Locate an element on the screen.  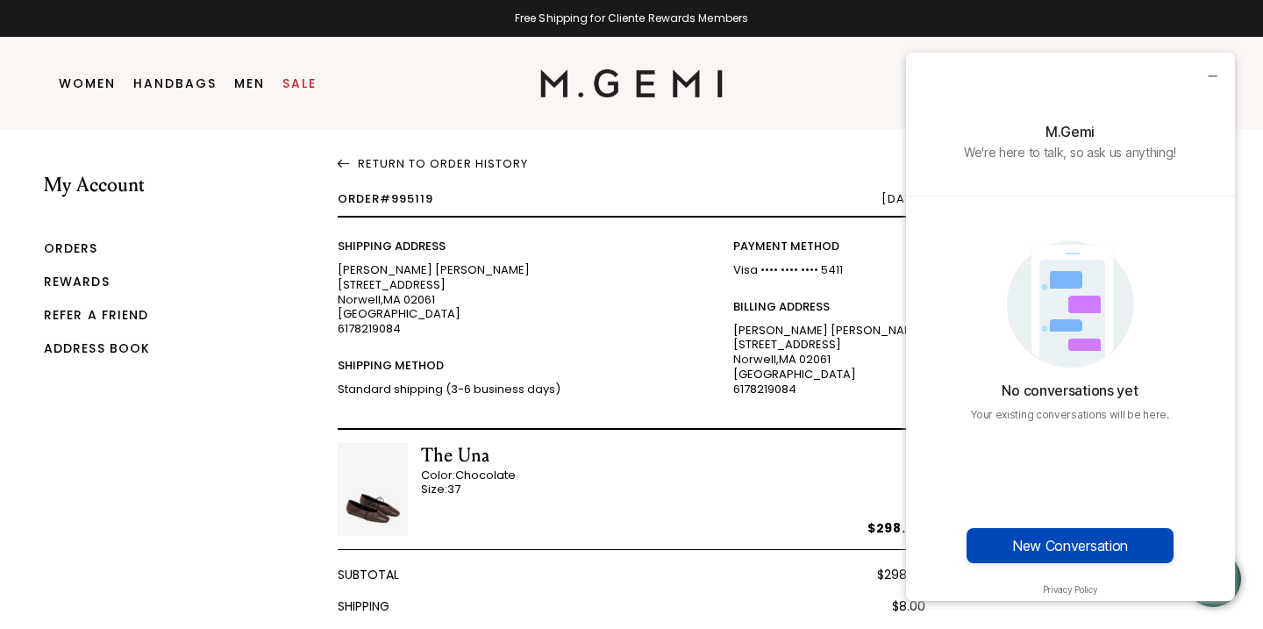
div: The Una is located at coordinates (468, 455).